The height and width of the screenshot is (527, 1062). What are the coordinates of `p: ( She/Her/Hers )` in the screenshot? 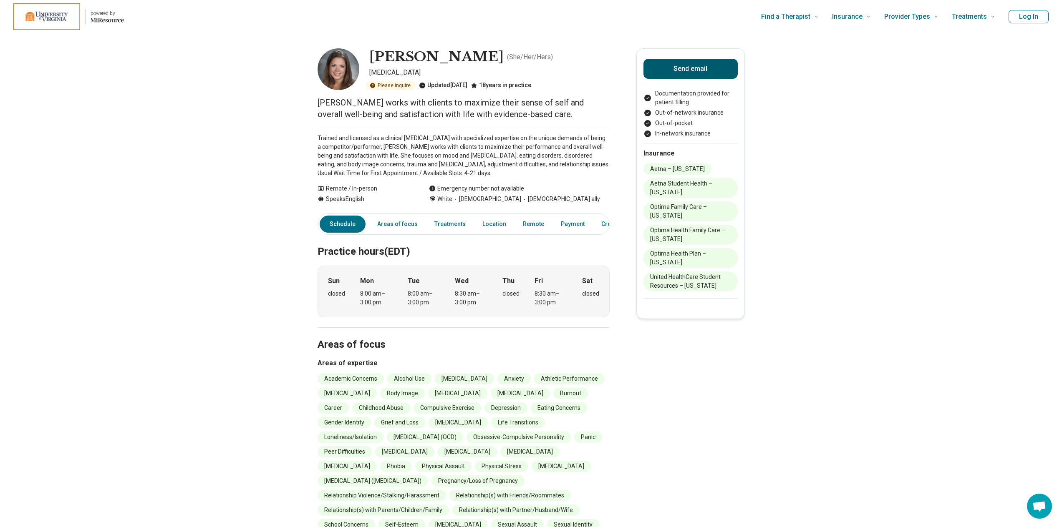 It's located at (530, 57).